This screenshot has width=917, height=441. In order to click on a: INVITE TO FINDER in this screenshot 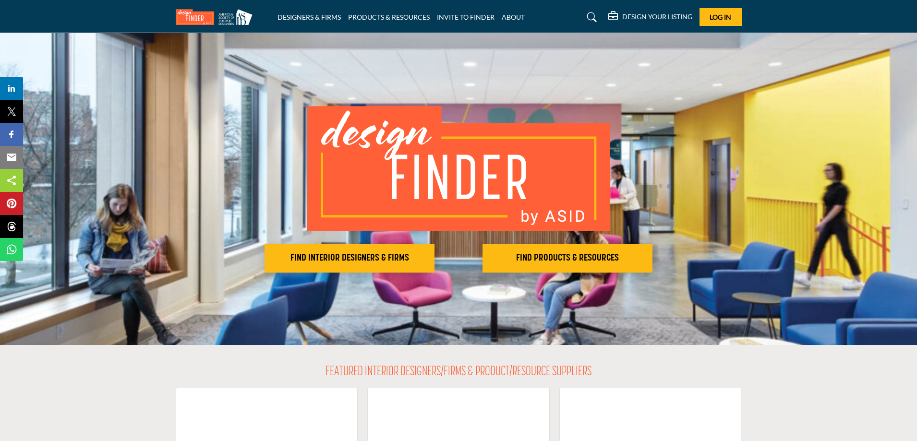, I will do `click(466, 17)`.